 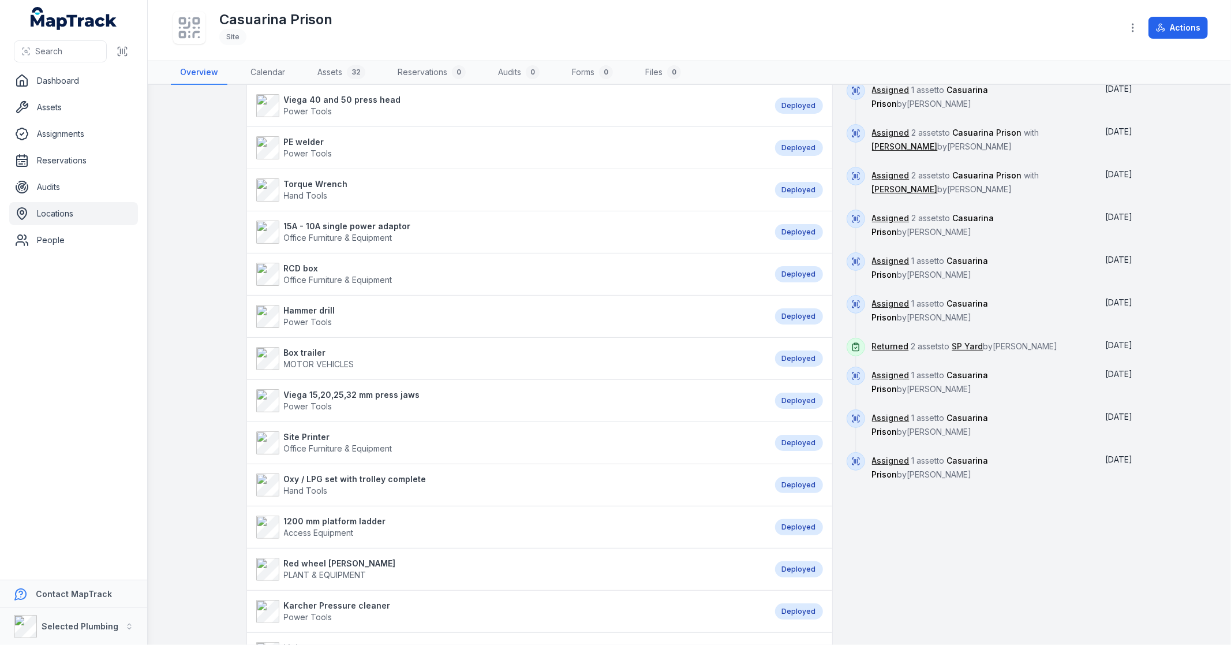 I want to click on a: People, so click(x=73, y=240).